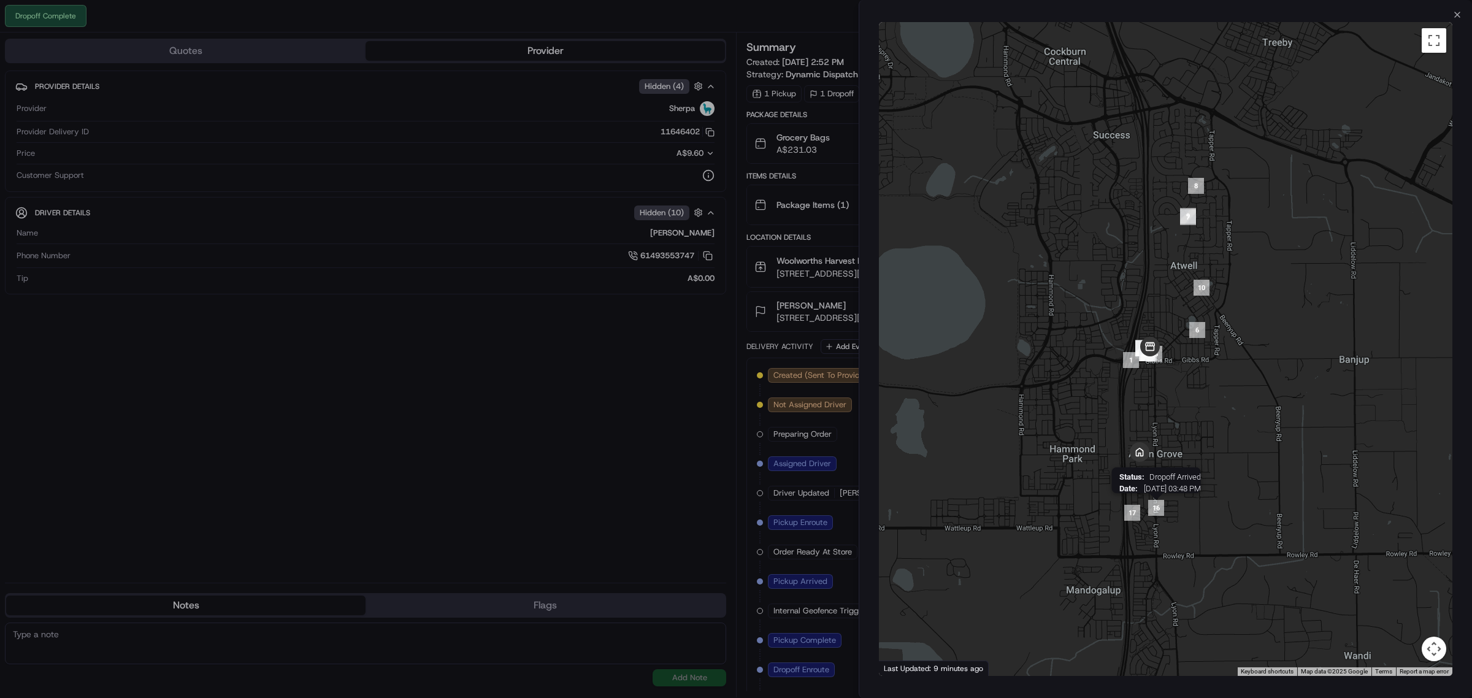 Image resolution: width=1472 pixels, height=698 pixels. Describe the element at coordinates (98, 134) in the screenshot. I see `div: We're available if you need us!` at that location.